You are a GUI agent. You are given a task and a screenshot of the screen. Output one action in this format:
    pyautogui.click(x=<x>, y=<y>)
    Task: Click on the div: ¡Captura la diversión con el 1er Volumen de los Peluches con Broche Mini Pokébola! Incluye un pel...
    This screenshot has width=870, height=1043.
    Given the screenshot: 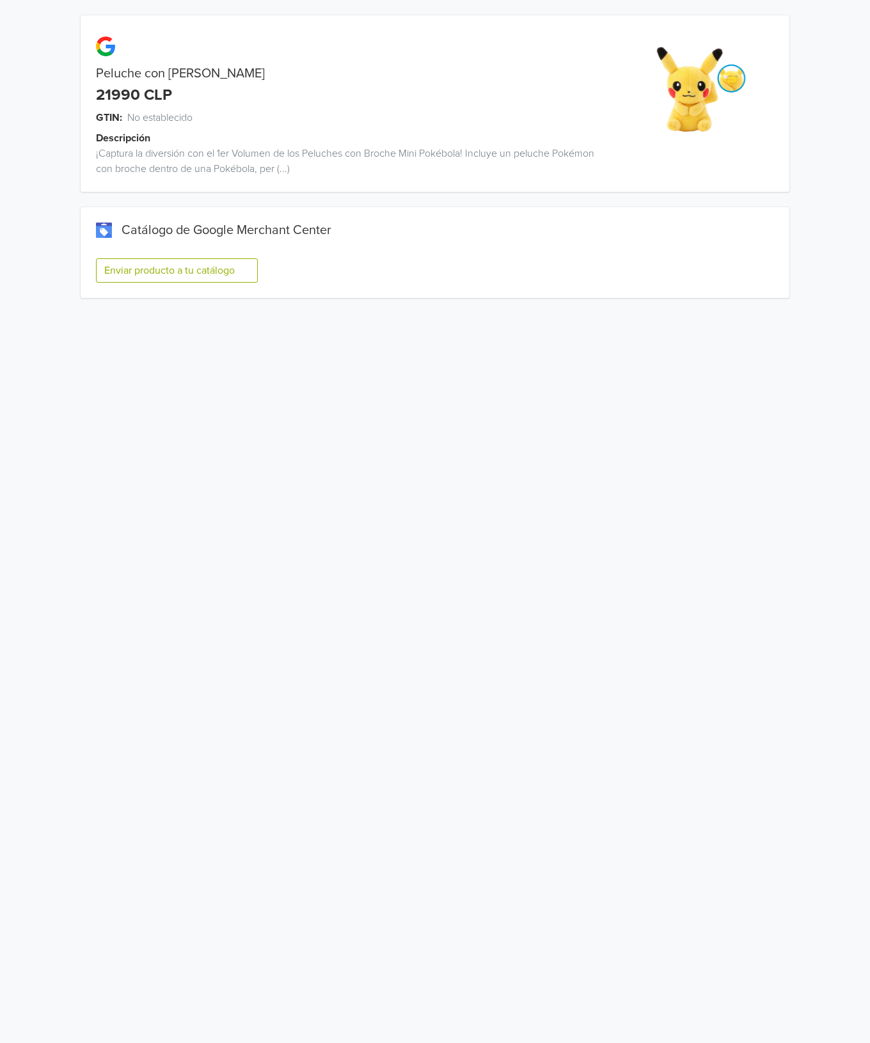 What is the action you would take?
    pyautogui.click(x=346, y=161)
    